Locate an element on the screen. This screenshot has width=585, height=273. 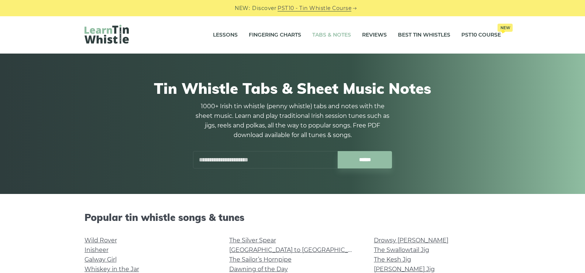
span: New is located at coordinates (505, 28).